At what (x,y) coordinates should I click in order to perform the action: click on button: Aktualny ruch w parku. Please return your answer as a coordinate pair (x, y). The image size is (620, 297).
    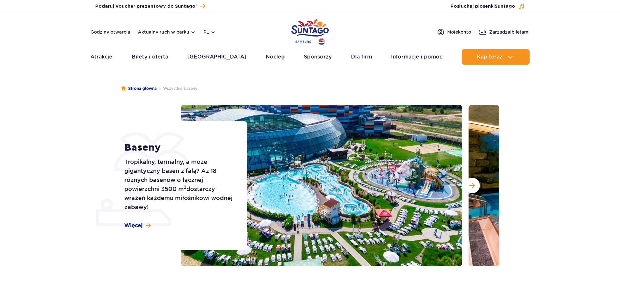
    Looking at the image, I should click on (167, 32).